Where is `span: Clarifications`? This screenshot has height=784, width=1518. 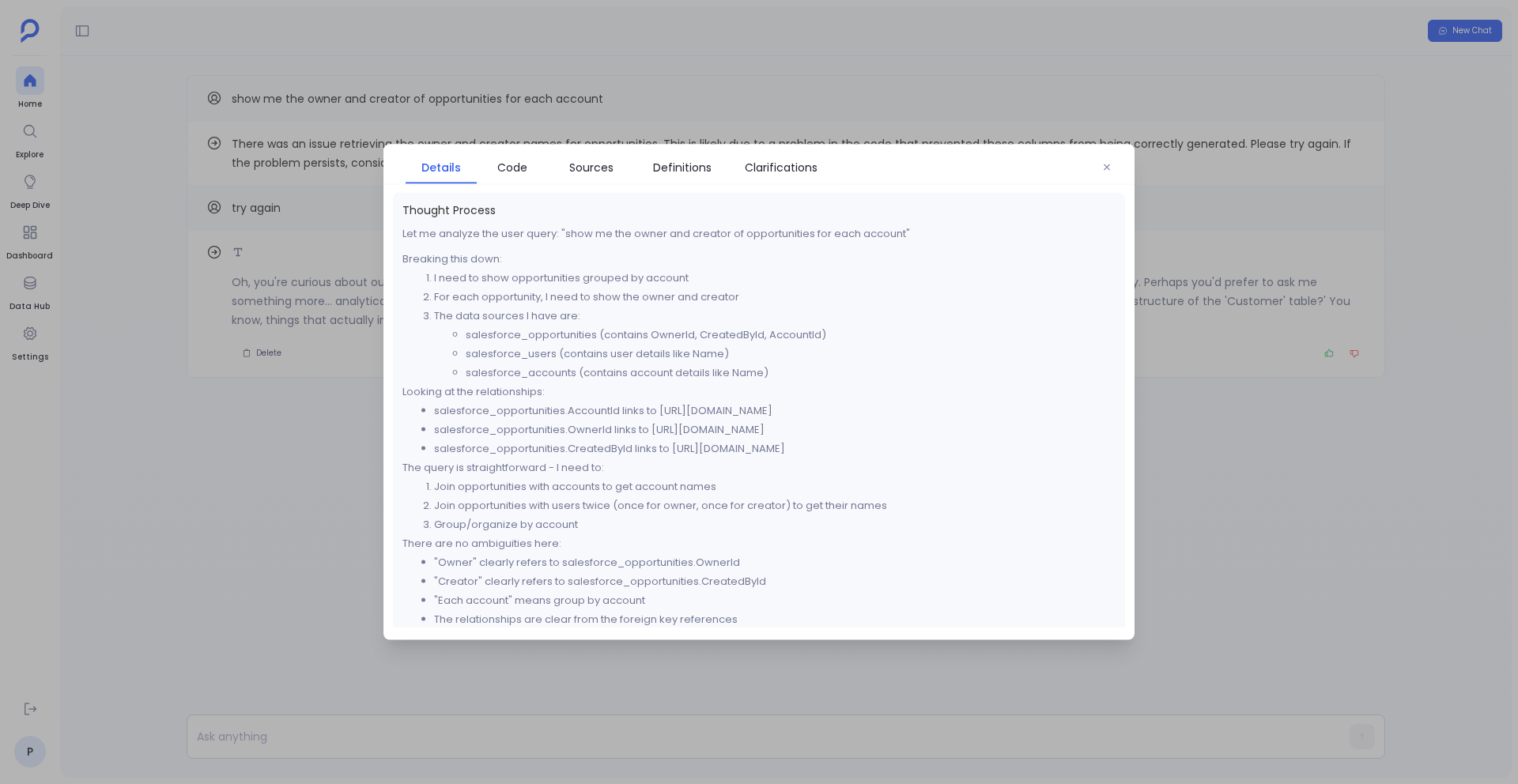 span: Clarifications is located at coordinates (781, 168).